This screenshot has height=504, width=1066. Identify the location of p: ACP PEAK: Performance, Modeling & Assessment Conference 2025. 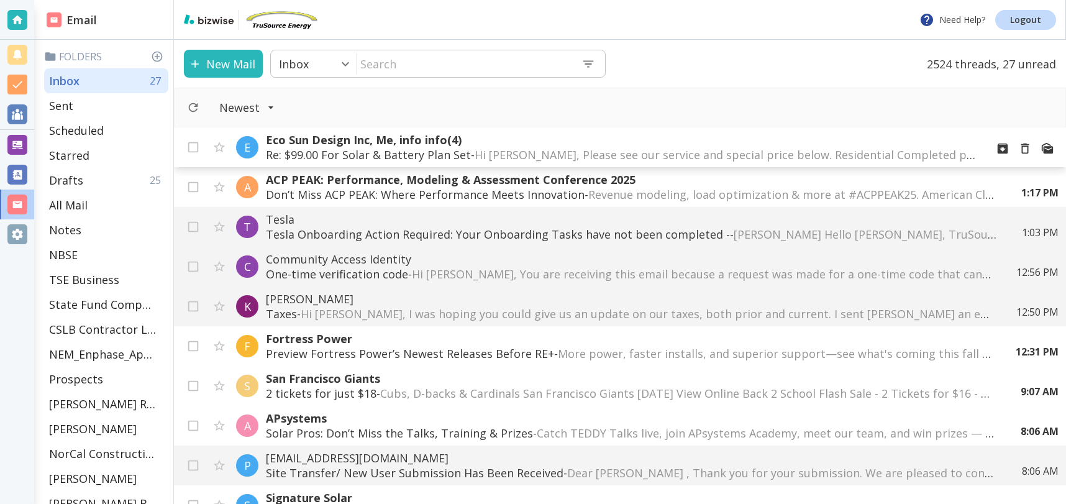
(631, 180).